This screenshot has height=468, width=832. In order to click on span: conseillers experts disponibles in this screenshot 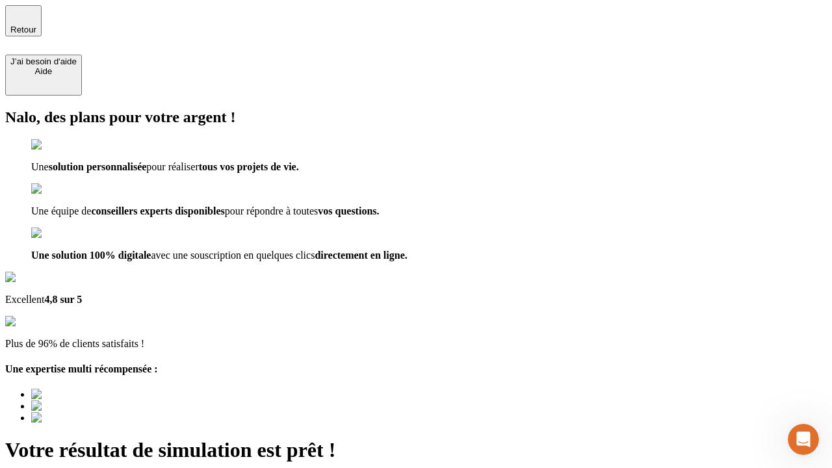, I will do `click(157, 211)`.